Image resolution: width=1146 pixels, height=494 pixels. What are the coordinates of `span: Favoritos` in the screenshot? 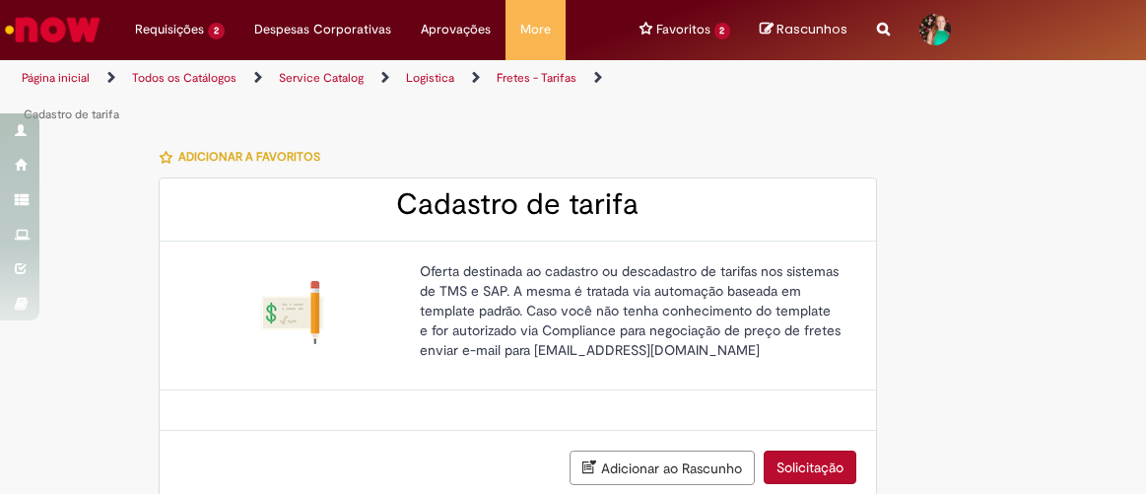 It's located at (683, 30).